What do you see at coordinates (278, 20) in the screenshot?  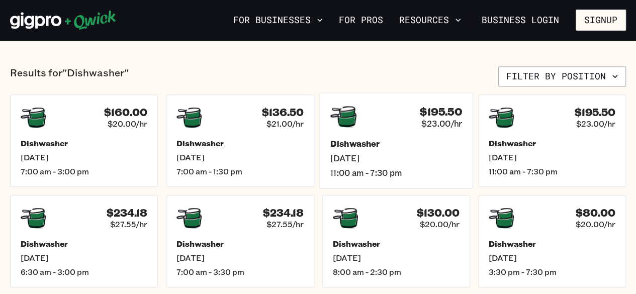 I see `button: For Businesses` at bounding box center [278, 20].